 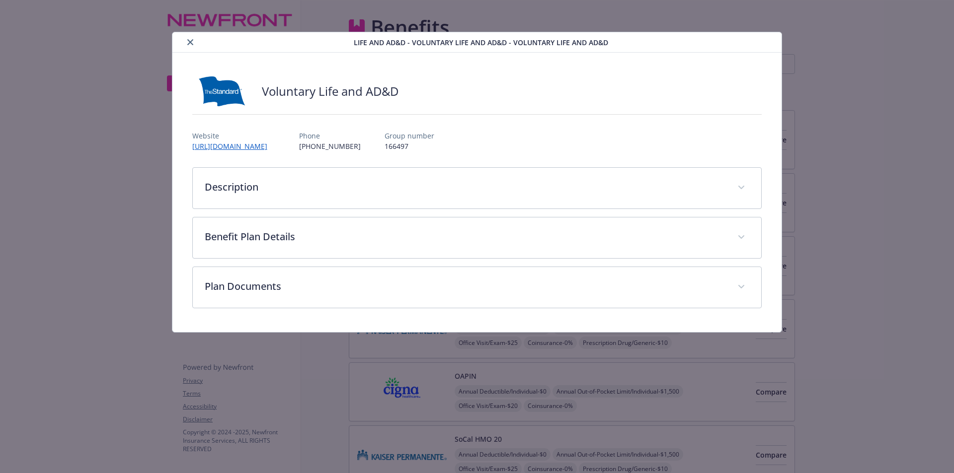 What do you see at coordinates (481, 42) in the screenshot?
I see `span: Life and AD&D - Voluntary Life and AD&D - Voluntary Life and AD&D` at bounding box center [481, 42].